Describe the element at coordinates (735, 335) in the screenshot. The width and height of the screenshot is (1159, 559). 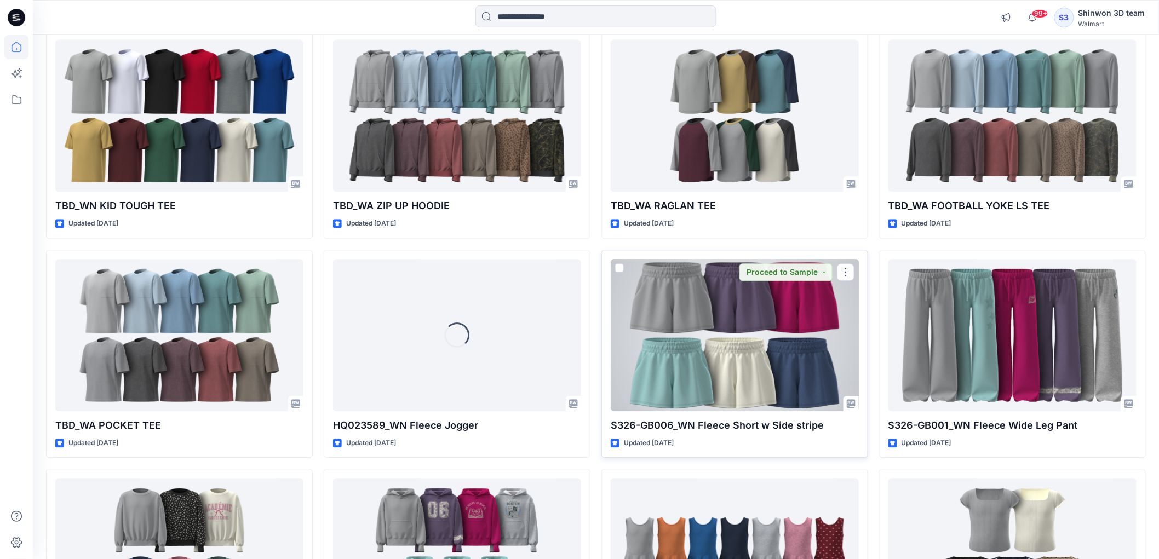
I see `a: S326-GB006_WN Fleece Short w Side stripe` at that location.